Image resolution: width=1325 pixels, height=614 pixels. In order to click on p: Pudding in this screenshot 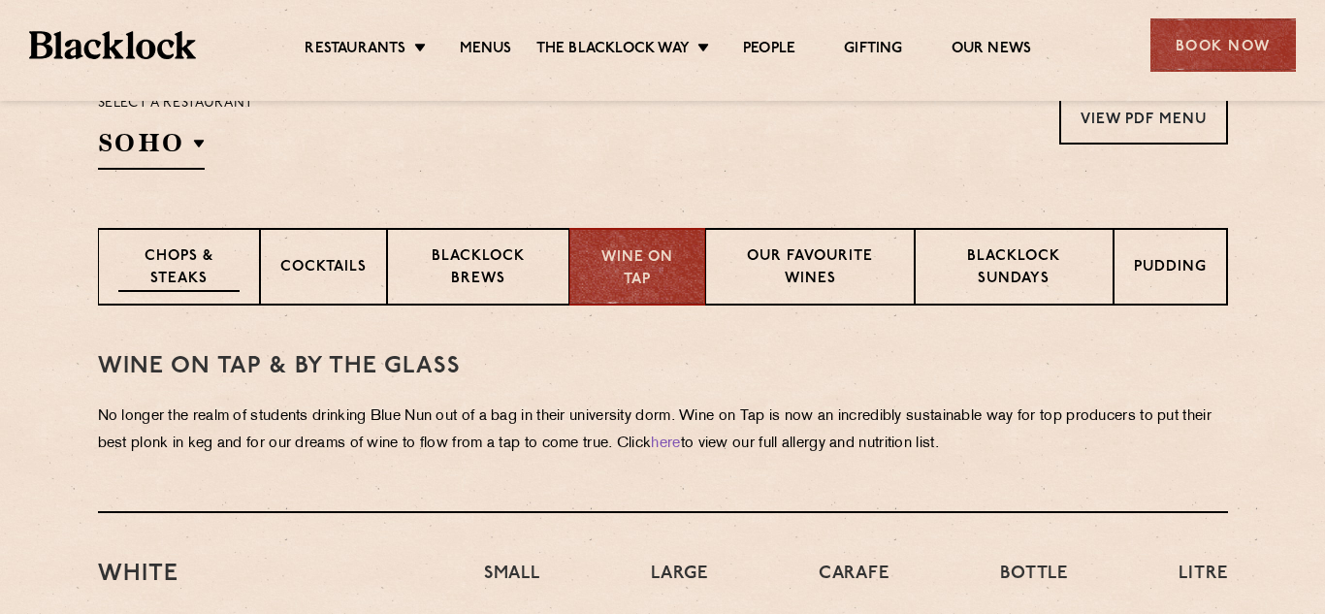, I will do `click(1170, 269)`.